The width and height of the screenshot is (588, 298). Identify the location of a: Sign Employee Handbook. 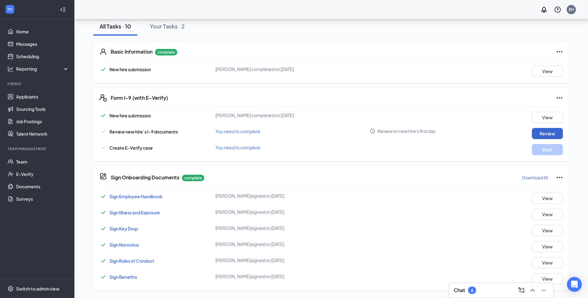
(136, 197).